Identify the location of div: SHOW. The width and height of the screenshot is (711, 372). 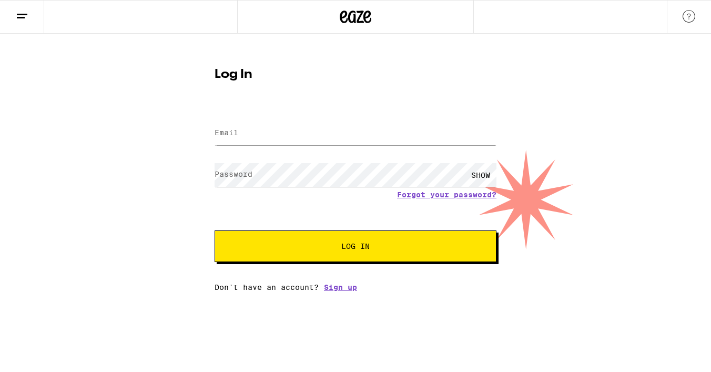
(480, 175).